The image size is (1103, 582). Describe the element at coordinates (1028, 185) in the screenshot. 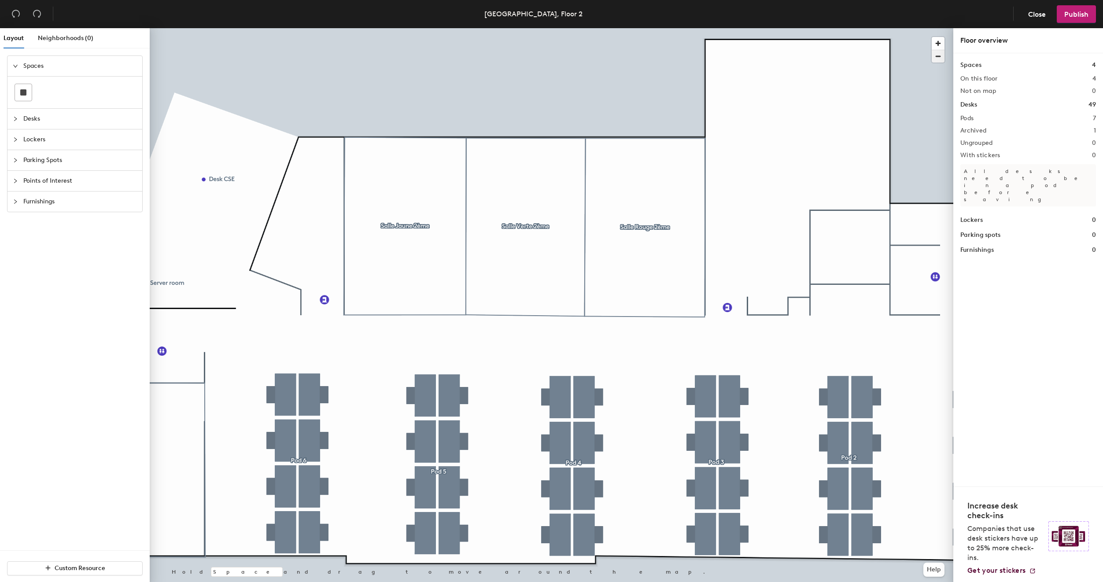

I see `p: All desks need to be in a pod before saving` at that location.